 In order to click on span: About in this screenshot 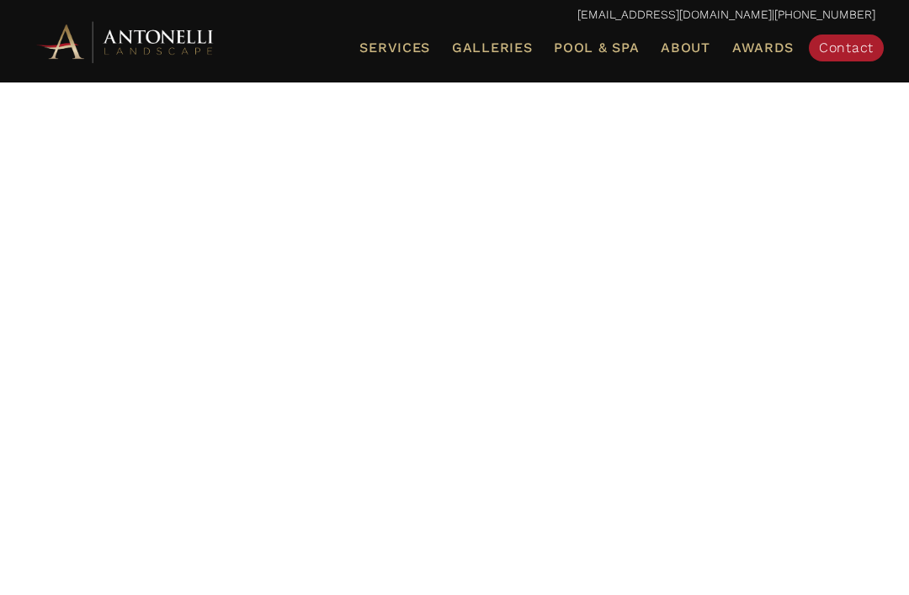, I will do `click(685, 48)`.